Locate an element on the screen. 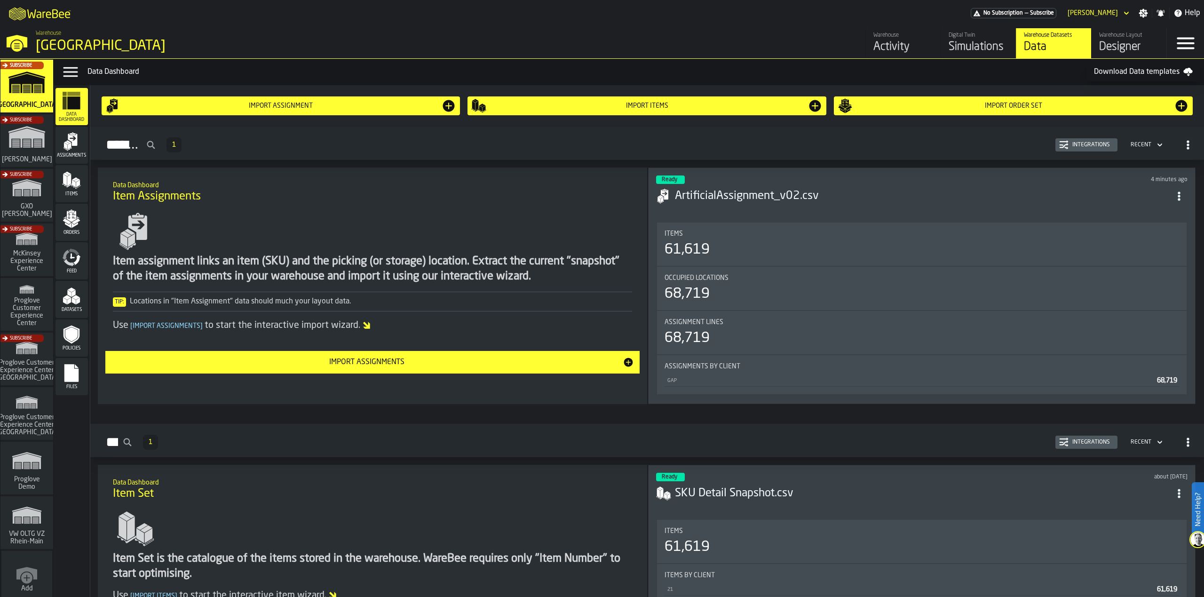 This screenshot has width=1204, height=597. label: button-toggle-Help is located at coordinates (1187, 13).